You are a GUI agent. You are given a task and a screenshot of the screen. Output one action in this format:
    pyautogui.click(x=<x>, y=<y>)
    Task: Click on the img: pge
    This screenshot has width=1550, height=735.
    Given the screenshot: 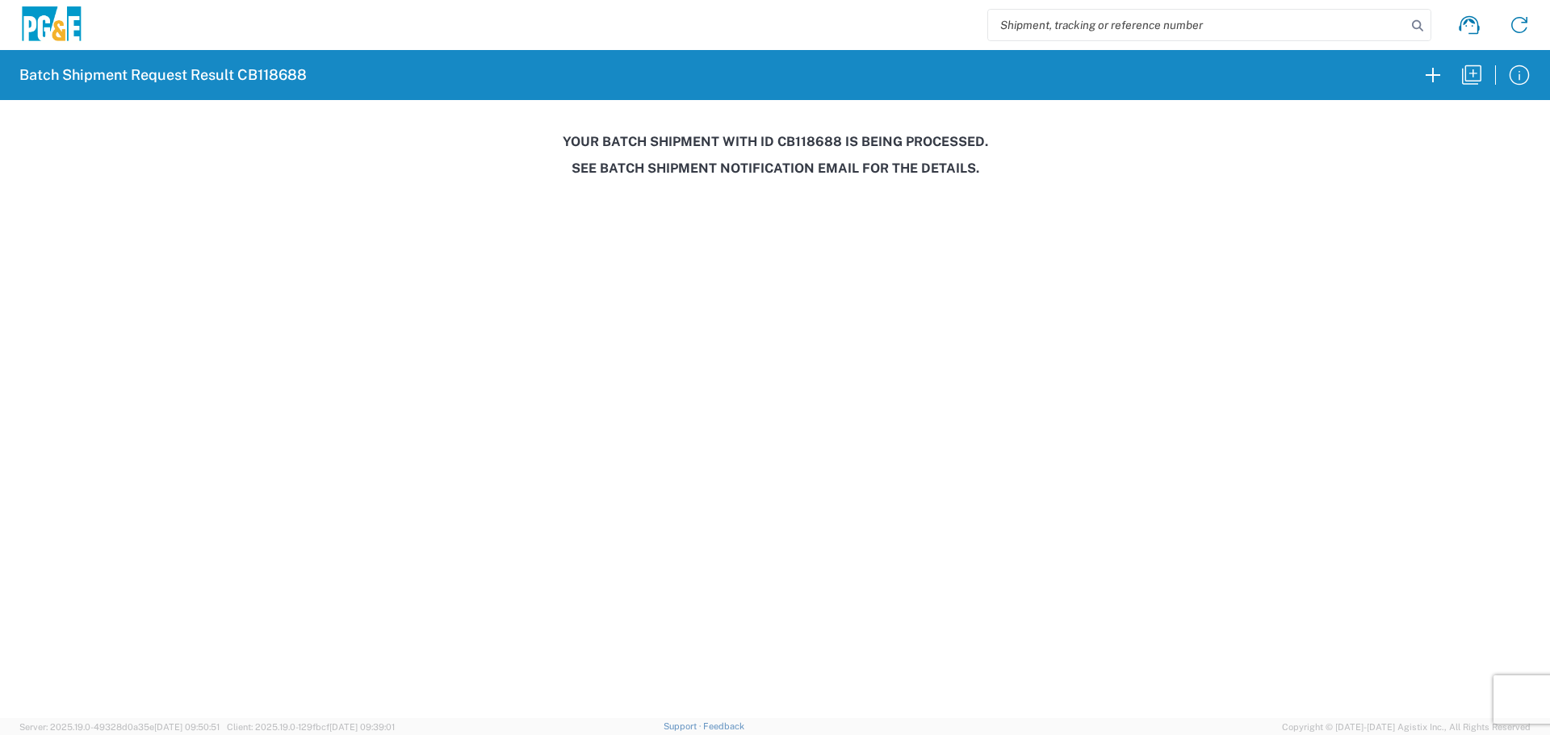 What is the action you would take?
    pyautogui.click(x=52, y=25)
    